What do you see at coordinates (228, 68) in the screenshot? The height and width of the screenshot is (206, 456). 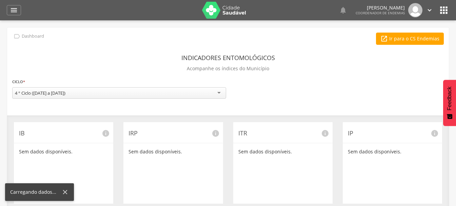 I see `p: Acompanhe os índices do Município` at bounding box center [228, 68].